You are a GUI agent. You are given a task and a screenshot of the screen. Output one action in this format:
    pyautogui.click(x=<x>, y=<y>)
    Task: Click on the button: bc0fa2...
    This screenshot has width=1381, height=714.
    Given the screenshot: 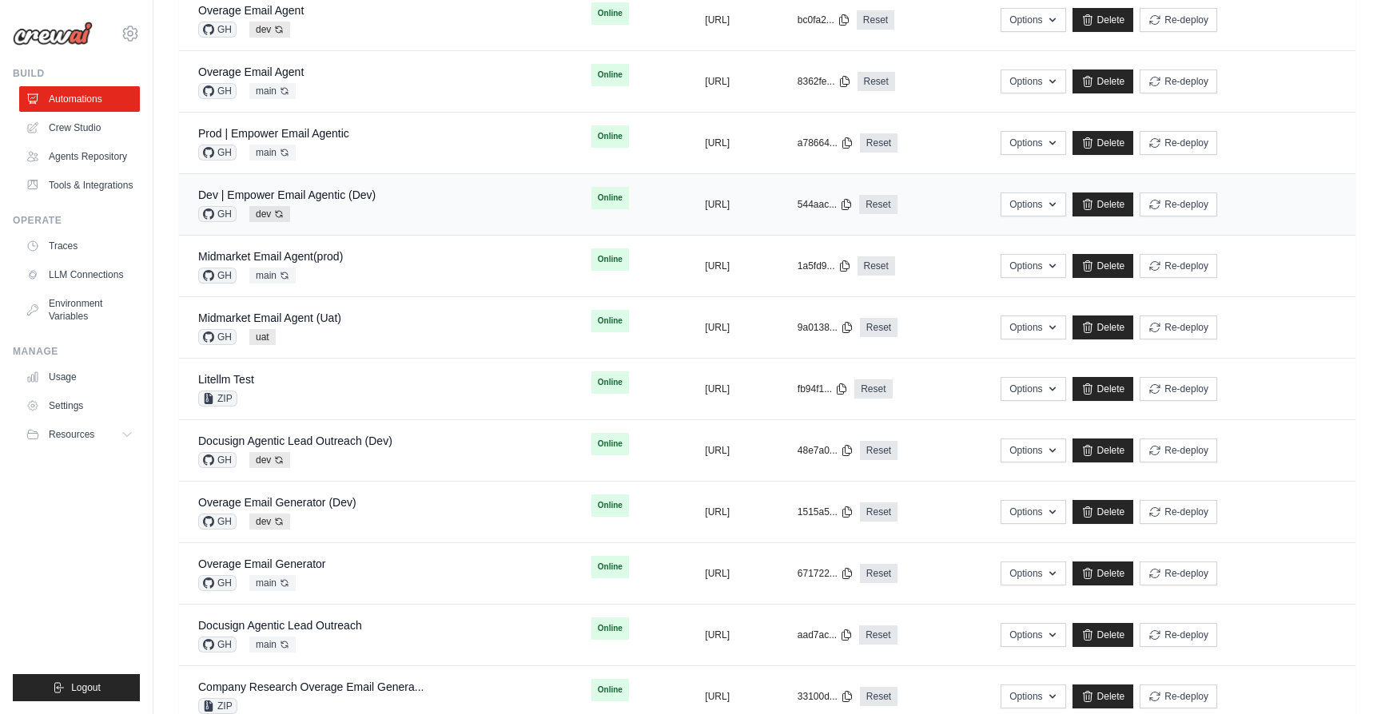 What is the action you would take?
    pyautogui.click(x=824, y=20)
    